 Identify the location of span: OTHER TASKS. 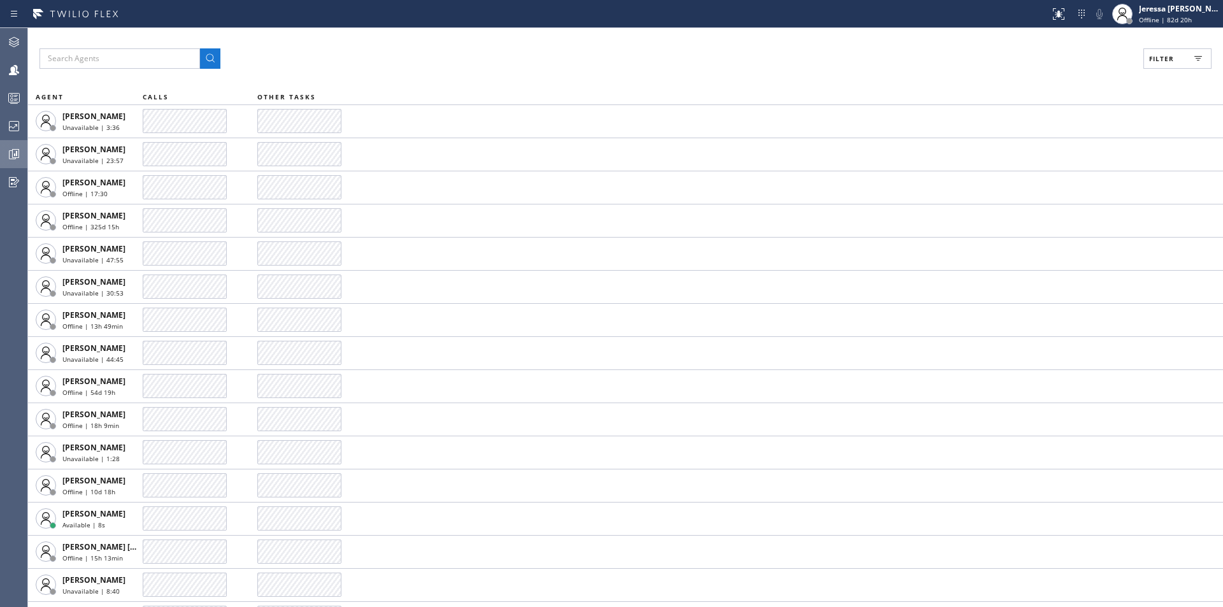
(287, 97).